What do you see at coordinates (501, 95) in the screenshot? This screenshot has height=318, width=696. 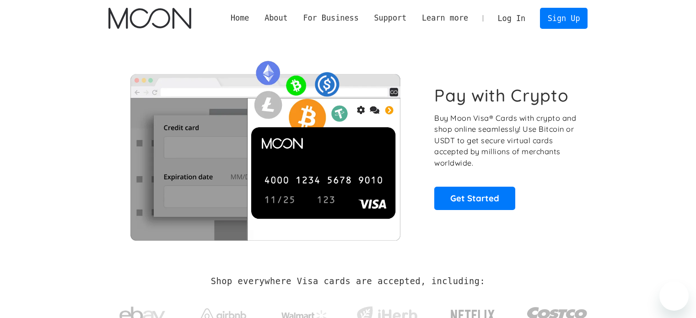 I see `h1: Pay with Crypto` at bounding box center [501, 95].